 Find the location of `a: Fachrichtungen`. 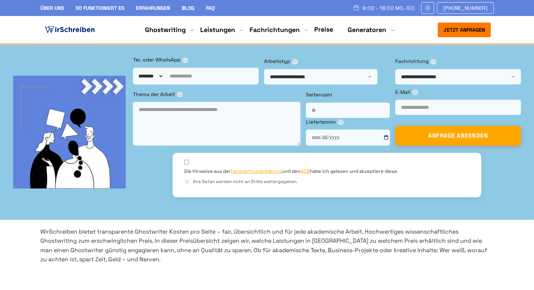

a: Fachrichtungen is located at coordinates (275, 30).